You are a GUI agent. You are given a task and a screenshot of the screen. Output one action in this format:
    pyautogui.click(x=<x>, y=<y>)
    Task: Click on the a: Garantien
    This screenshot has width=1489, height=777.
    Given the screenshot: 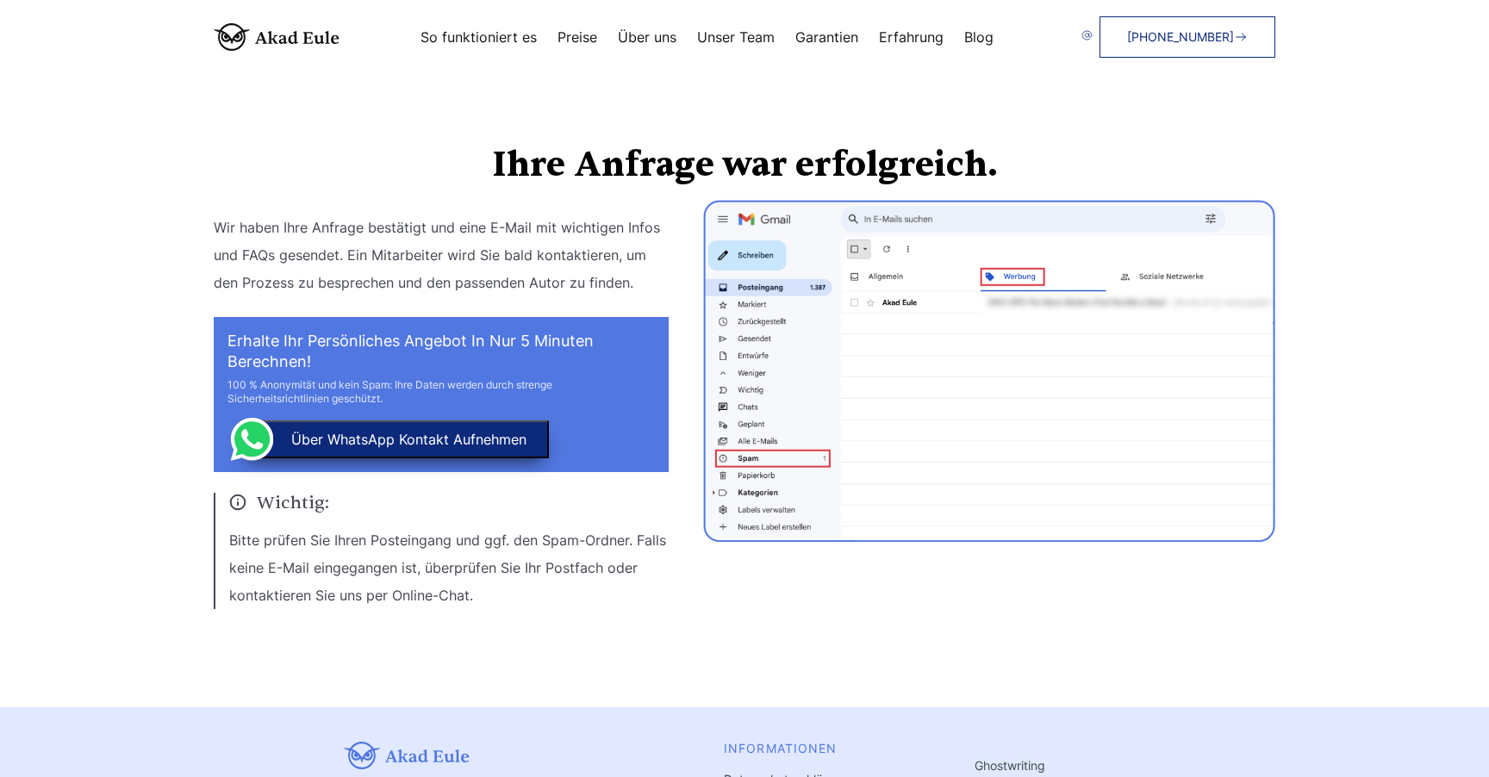 What is the action you would take?
    pyautogui.click(x=826, y=37)
    